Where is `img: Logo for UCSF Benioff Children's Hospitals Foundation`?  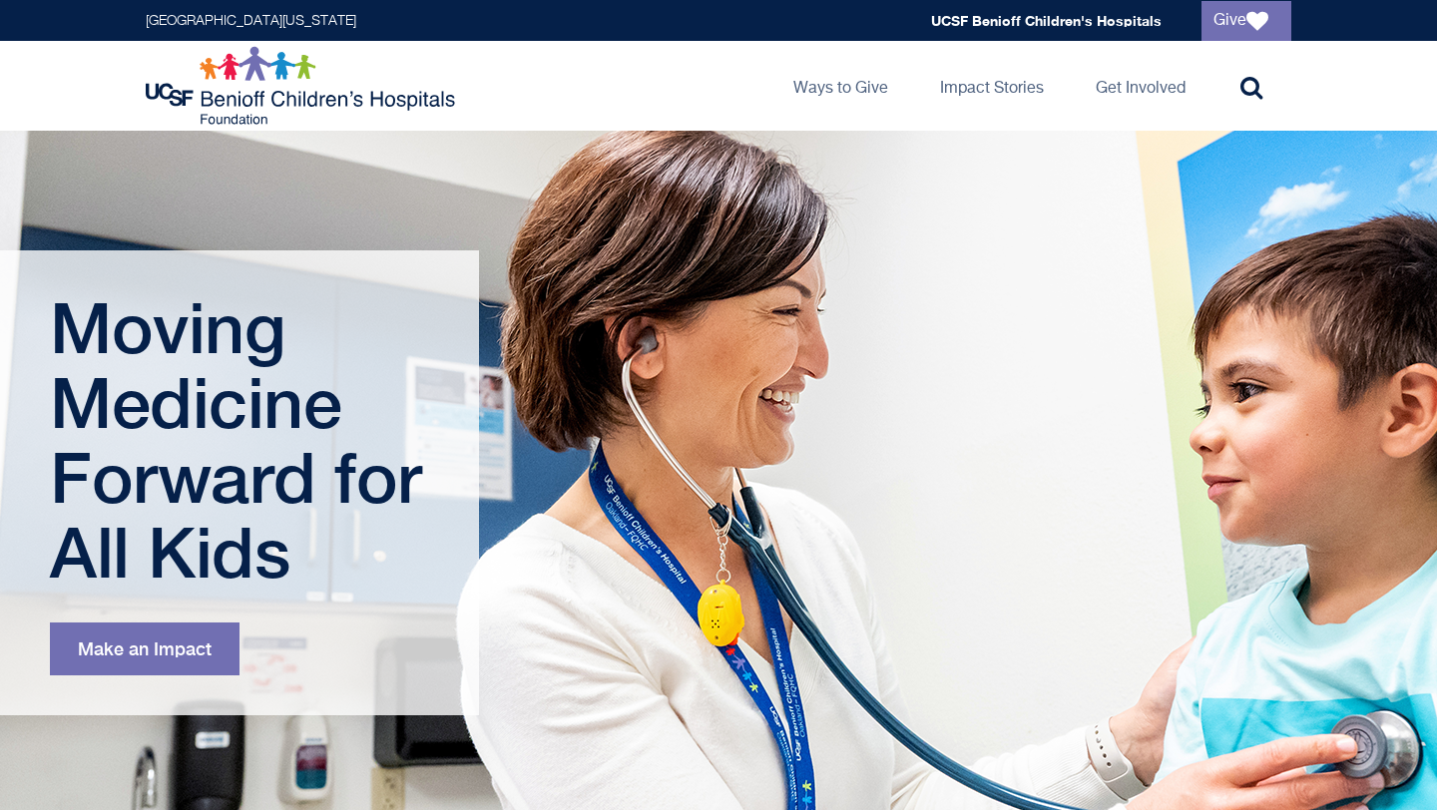
img: Logo for UCSF Benioff Children's Hospitals Foundation is located at coordinates (302, 86).